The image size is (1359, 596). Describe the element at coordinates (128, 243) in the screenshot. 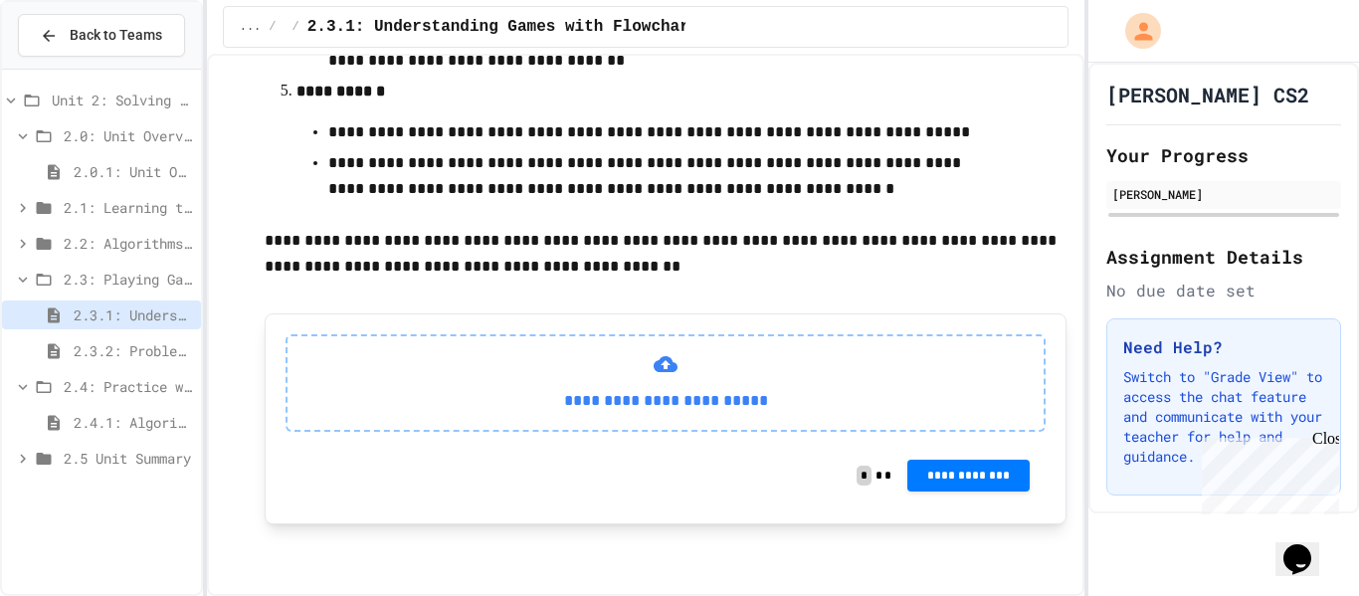

I see `span: 2.2: Algorithms - from Pseudocode to Flowcharts` at that location.